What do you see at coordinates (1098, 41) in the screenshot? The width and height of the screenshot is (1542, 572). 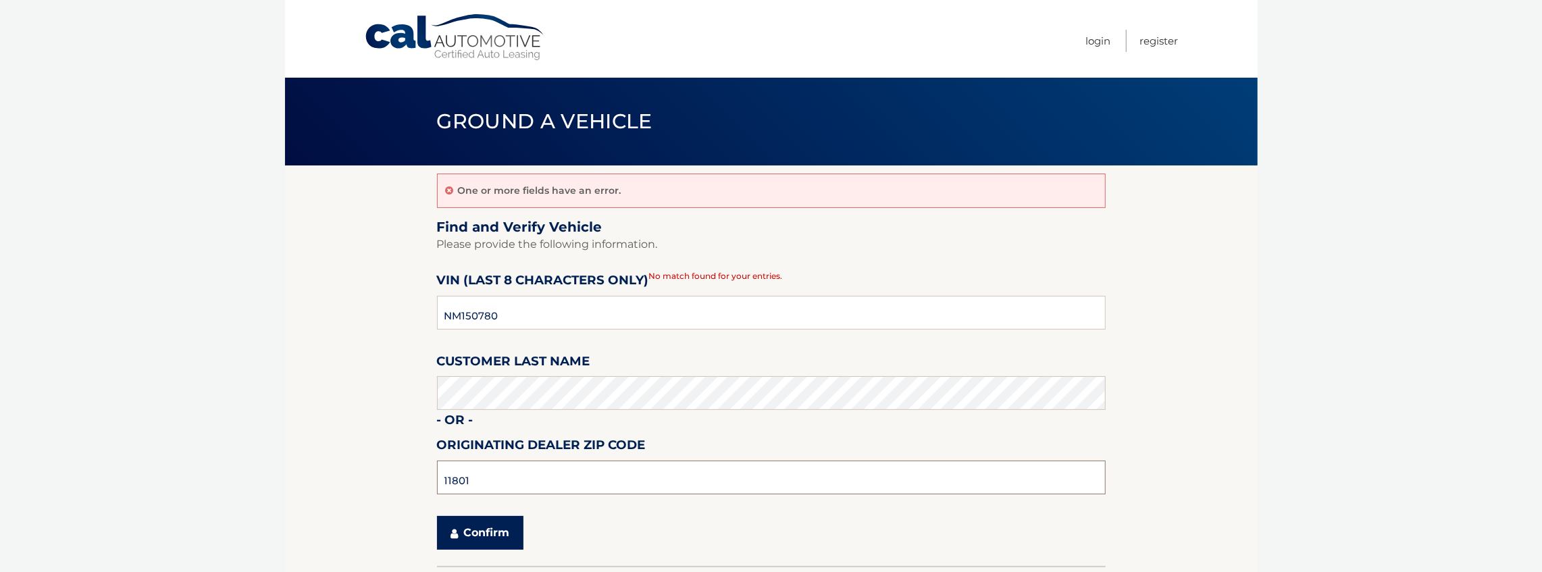 I see `a: Login` at bounding box center [1098, 41].